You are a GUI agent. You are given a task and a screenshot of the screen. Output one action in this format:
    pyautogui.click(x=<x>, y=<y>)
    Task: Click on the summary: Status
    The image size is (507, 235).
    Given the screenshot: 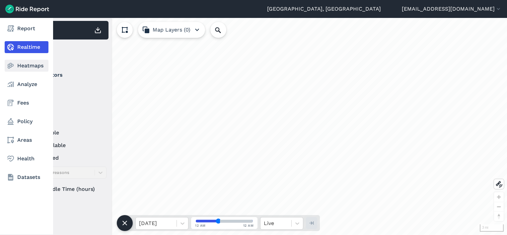 What is the action you would take?
    pyautogui.click(x=66, y=119)
    